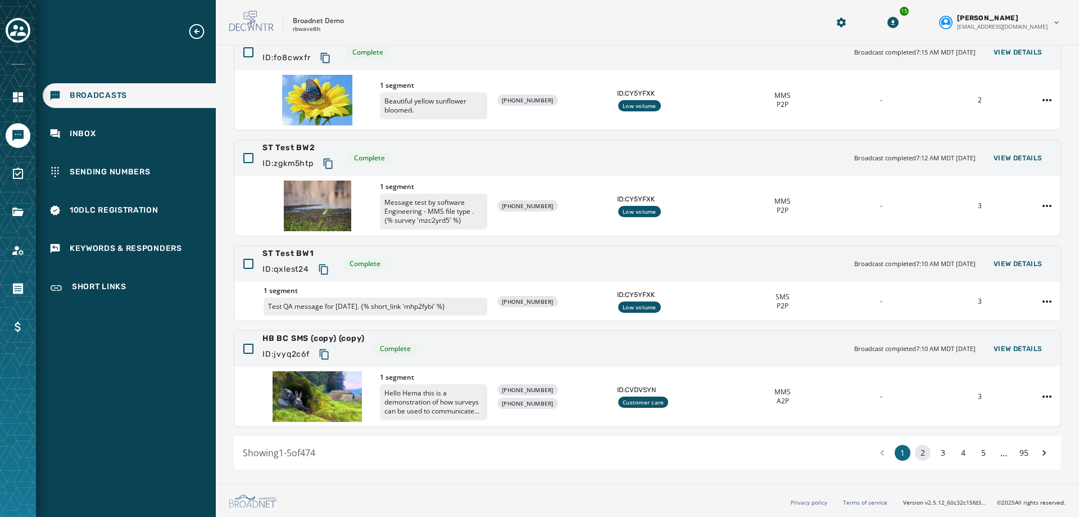  I want to click on a: Navigate to 10DLC Registration, so click(129, 210).